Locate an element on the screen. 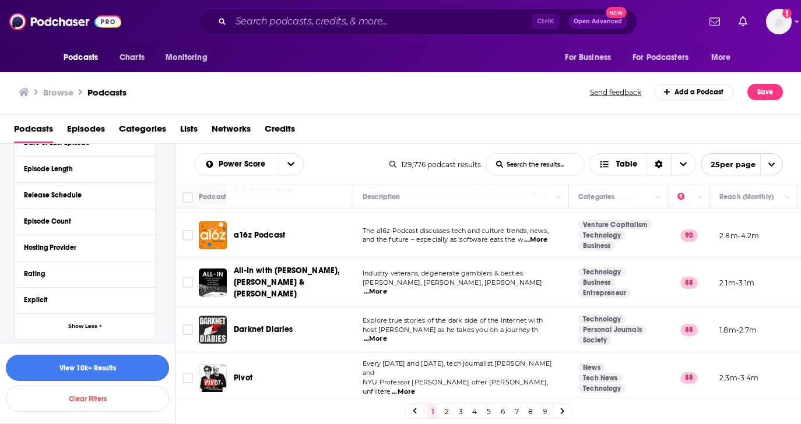 The width and height of the screenshot is (801, 424). button: Send feedback is located at coordinates (615, 92).